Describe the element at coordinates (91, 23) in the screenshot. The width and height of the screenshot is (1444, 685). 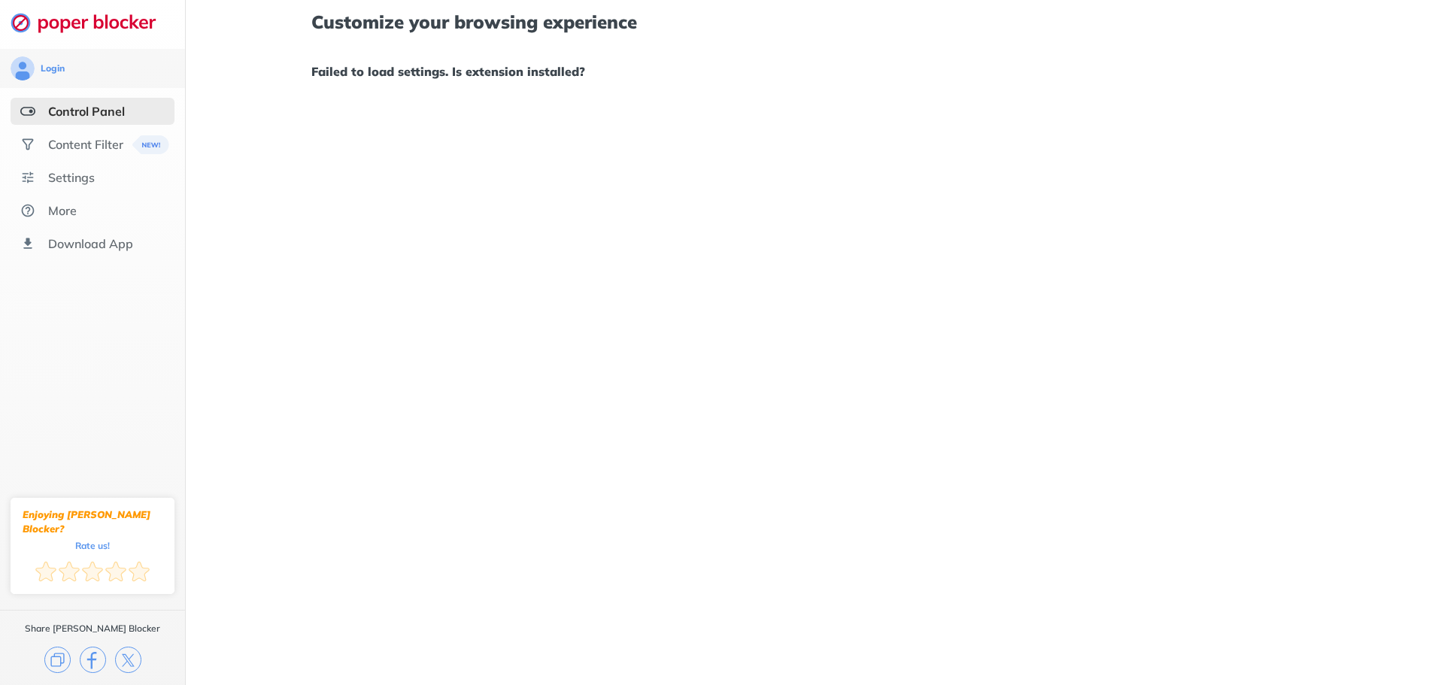
I see `img: logo-webpage.svg` at that location.